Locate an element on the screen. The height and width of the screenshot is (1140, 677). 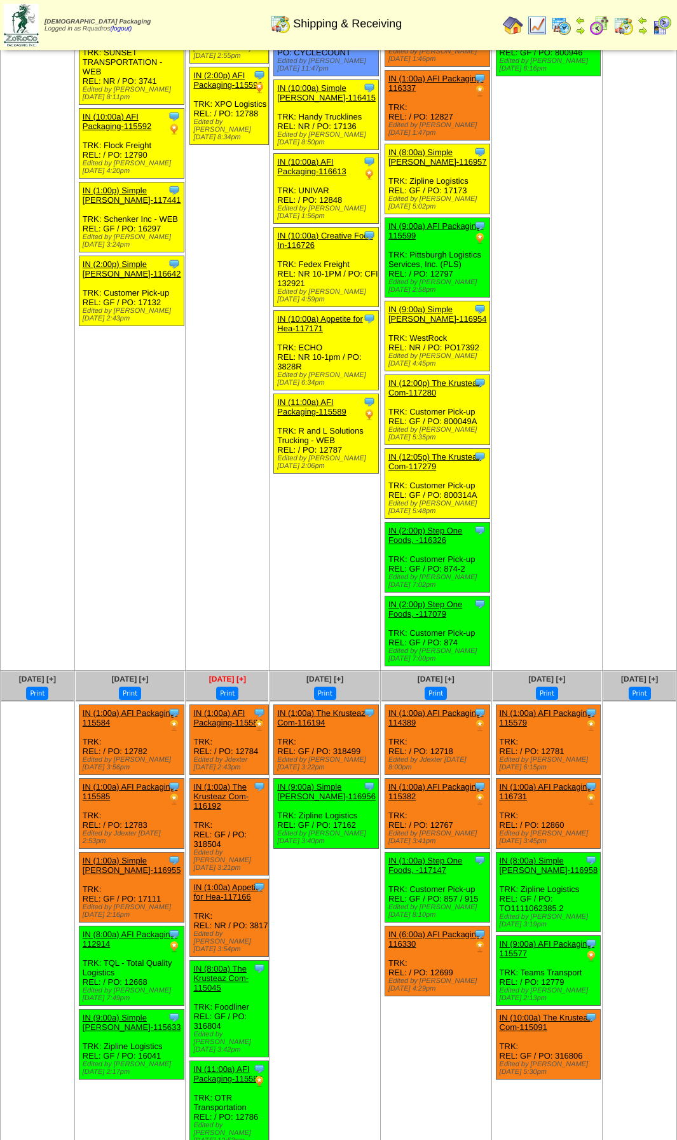
a: IN (1:00a) AFI Packaging-116337 is located at coordinates (436, 83).